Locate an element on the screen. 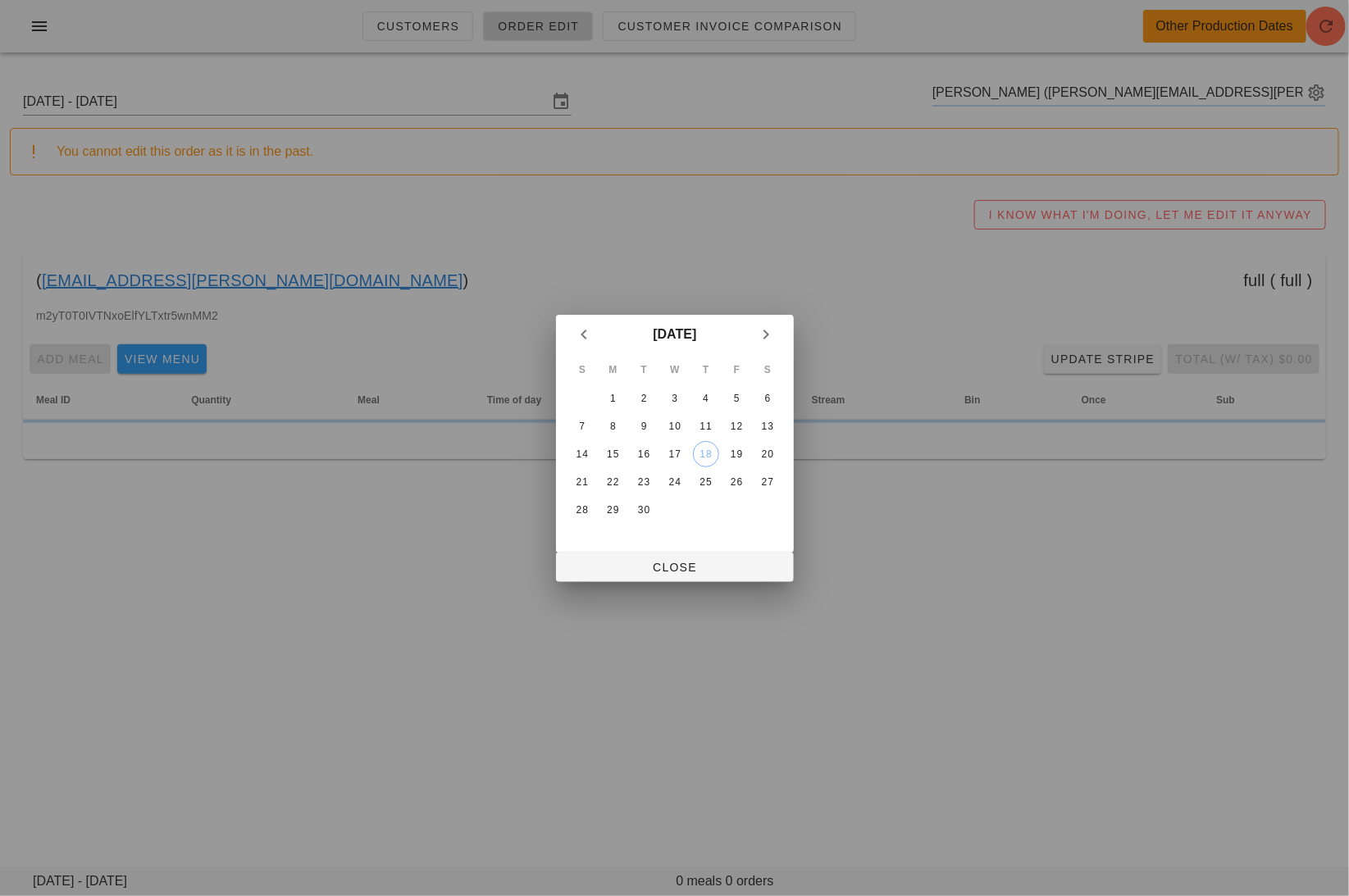  button: 6 is located at coordinates (767, 399).